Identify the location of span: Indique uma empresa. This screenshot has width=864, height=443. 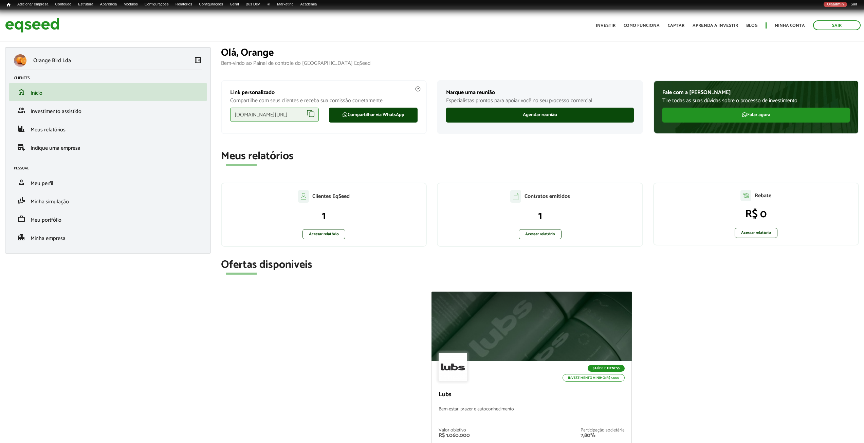
(55, 148).